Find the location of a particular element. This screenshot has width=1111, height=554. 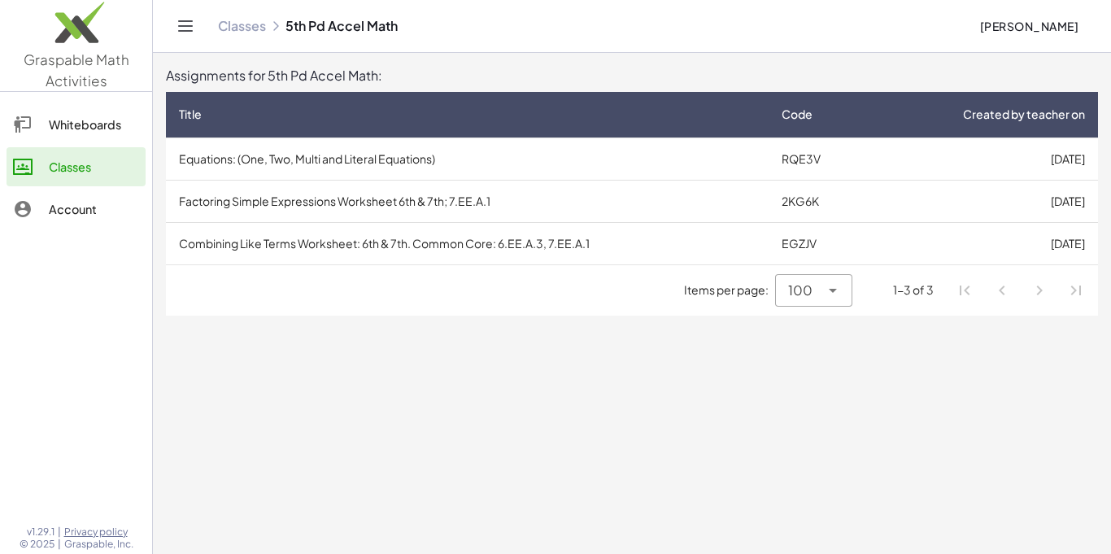

div: Classes is located at coordinates (94, 167).